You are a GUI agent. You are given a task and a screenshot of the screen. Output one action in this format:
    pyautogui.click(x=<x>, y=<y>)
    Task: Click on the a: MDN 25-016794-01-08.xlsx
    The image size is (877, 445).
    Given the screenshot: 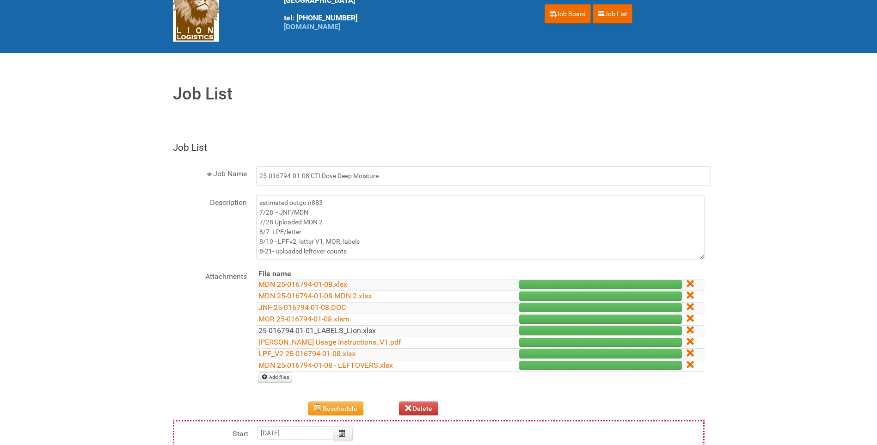 What is the action you would take?
    pyautogui.click(x=303, y=284)
    